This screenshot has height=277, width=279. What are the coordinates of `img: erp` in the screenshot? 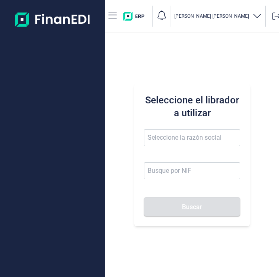 It's located at (136, 16).